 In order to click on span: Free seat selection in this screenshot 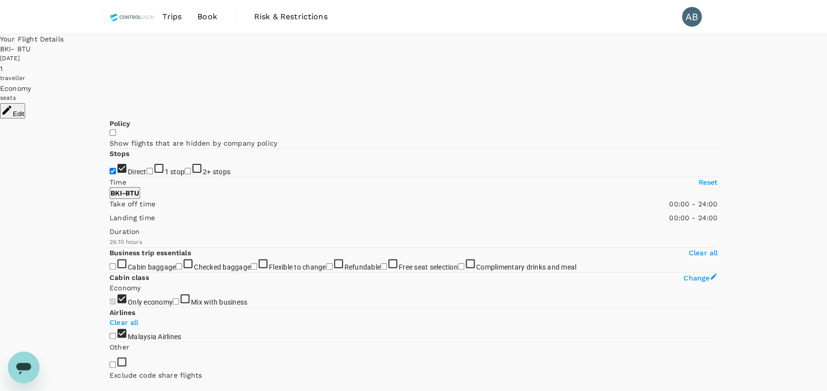, I will do `click(428, 267)`.